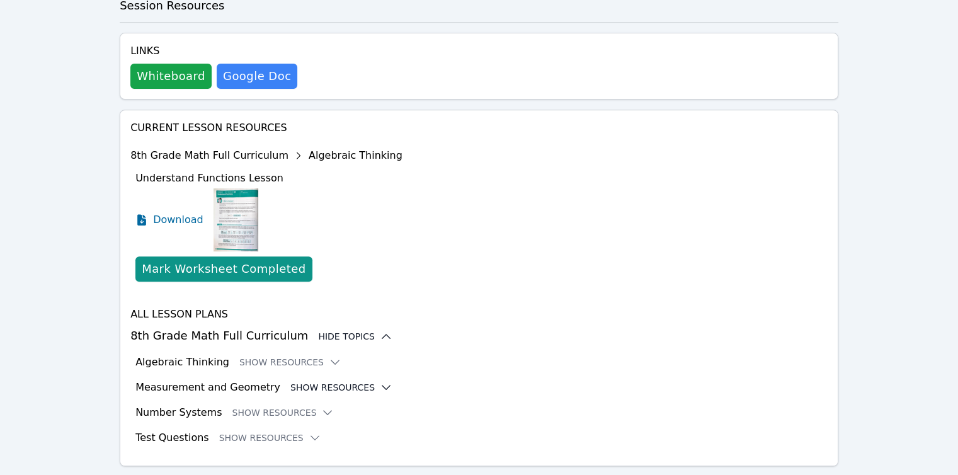  What do you see at coordinates (171, 76) in the screenshot?
I see `button: Whiteboard` at bounding box center [171, 76].